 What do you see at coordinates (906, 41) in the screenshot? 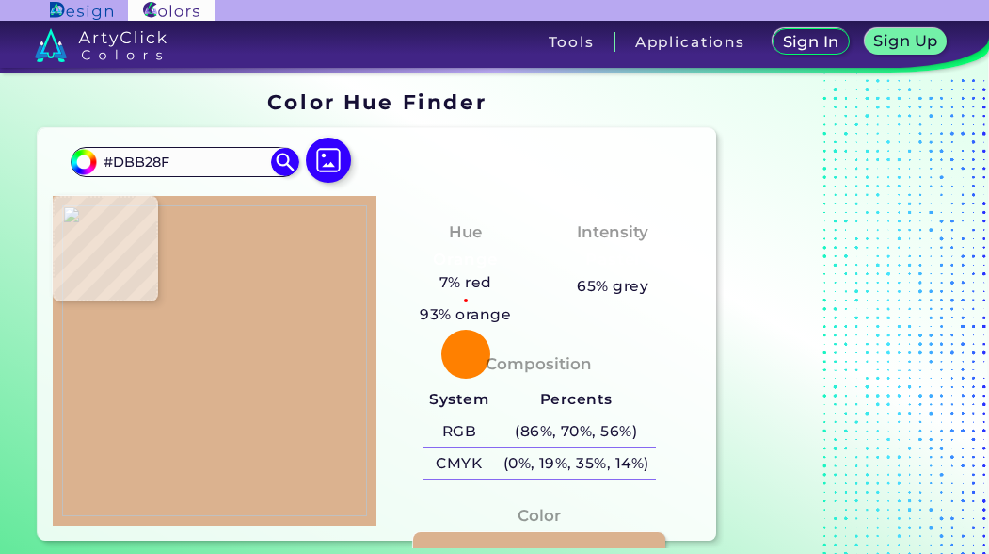
I see `a: Sign Up` at bounding box center [906, 41].